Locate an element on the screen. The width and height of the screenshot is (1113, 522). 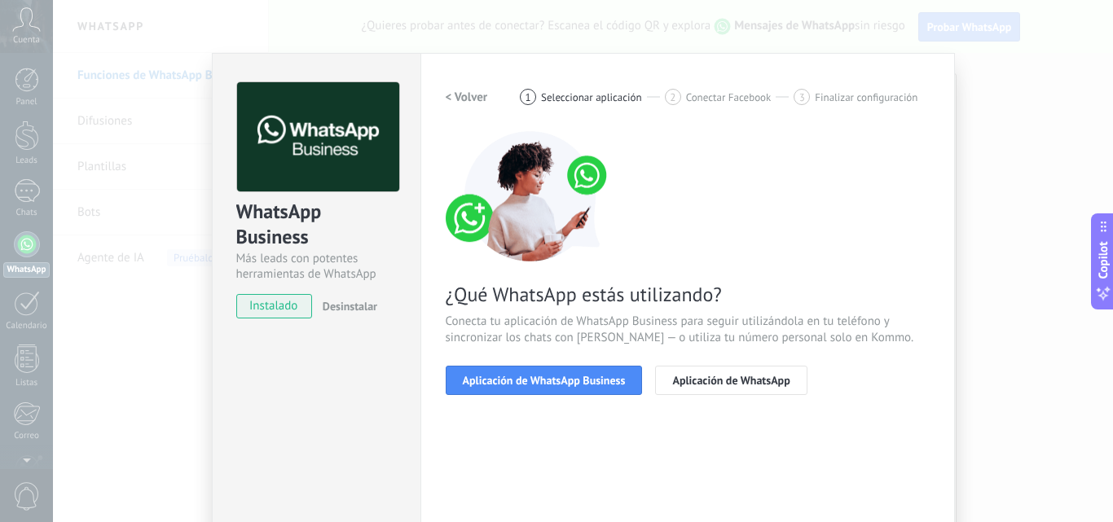
span: Conecta tu aplicación de WhatsApp Business para seguir utilizándola en tu teléfono y sincronizar ... is located at coordinates (687, 330).